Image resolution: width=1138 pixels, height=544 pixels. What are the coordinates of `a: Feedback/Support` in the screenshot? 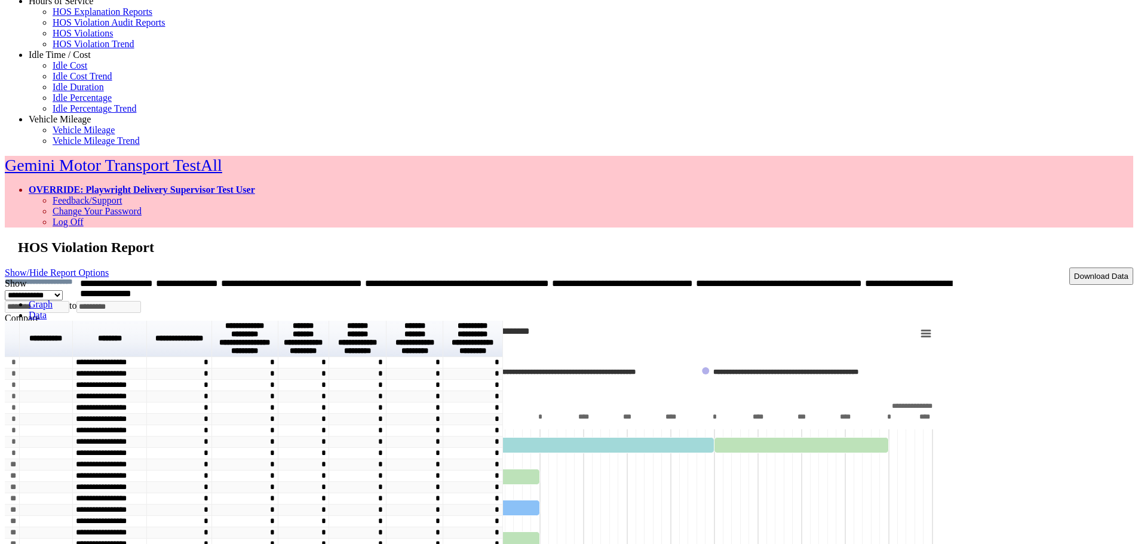 It's located at (87, 200).